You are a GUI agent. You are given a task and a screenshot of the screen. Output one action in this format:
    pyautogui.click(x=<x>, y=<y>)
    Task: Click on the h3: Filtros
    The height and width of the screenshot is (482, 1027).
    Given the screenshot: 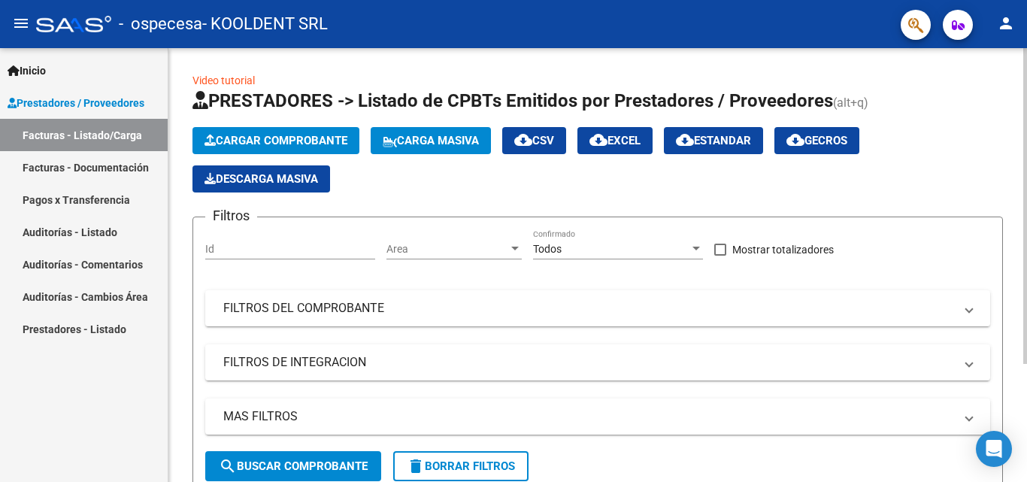 What is the action you would take?
    pyautogui.click(x=231, y=216)
    